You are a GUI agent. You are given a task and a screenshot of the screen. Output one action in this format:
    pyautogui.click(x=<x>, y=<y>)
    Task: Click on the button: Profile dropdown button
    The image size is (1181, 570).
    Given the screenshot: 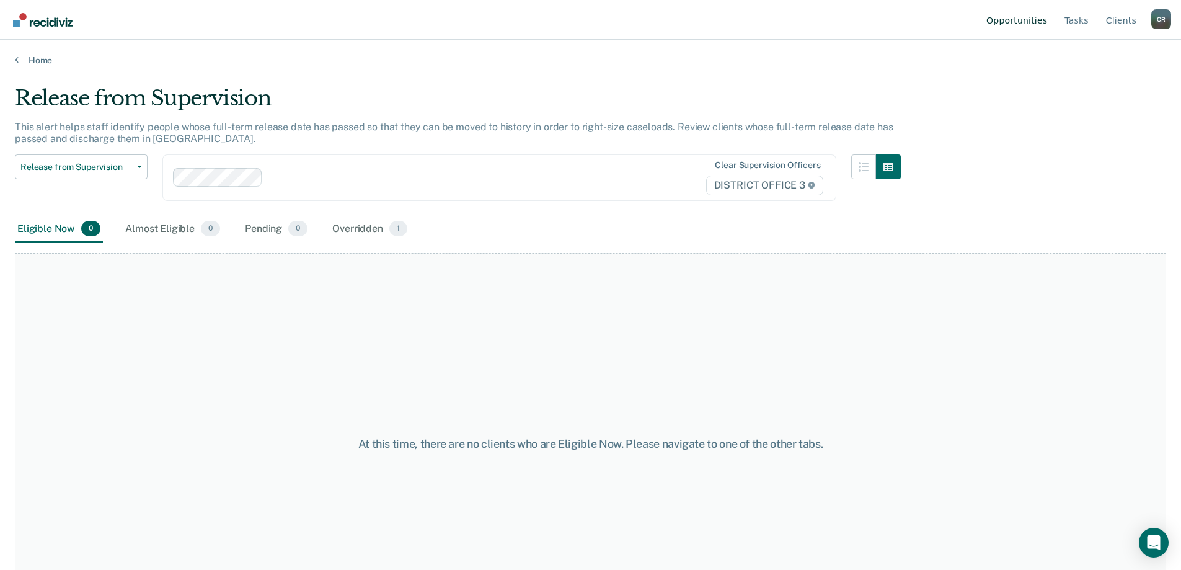 What is the action you would take?
    pyautogui.click(x=1161, y=19)
    